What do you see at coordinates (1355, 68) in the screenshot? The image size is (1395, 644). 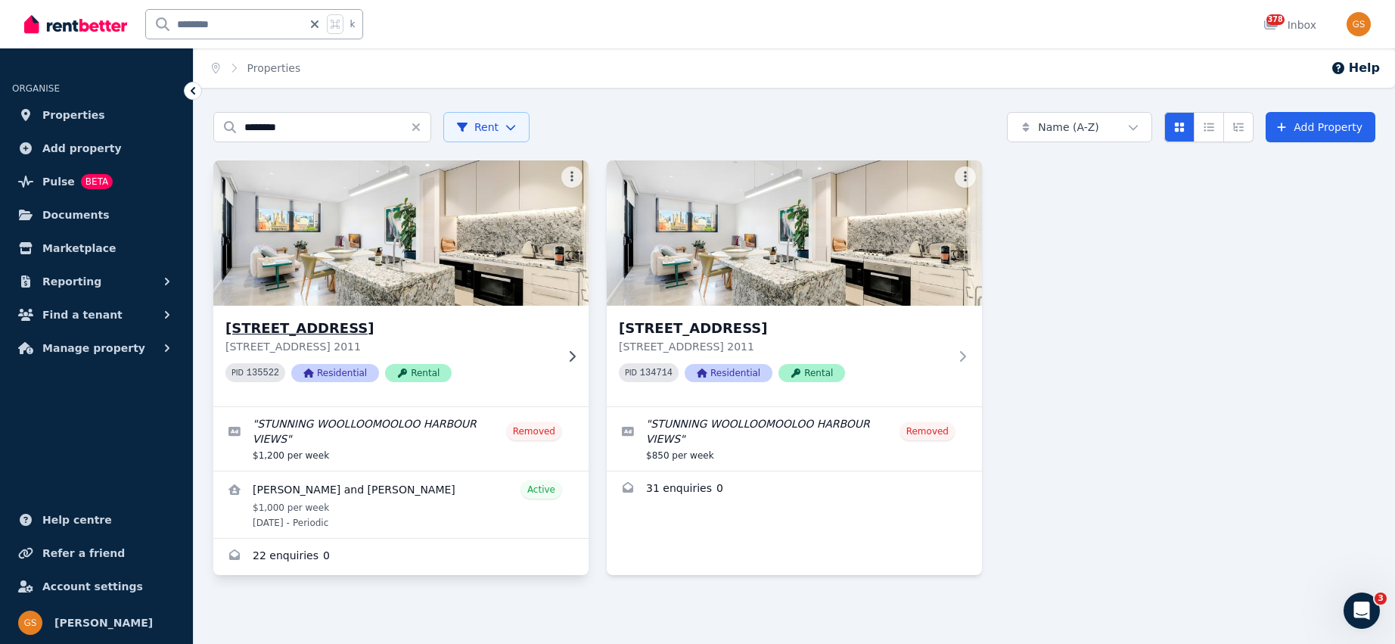 I see `button: Help` at bounding box center [1355, 68].